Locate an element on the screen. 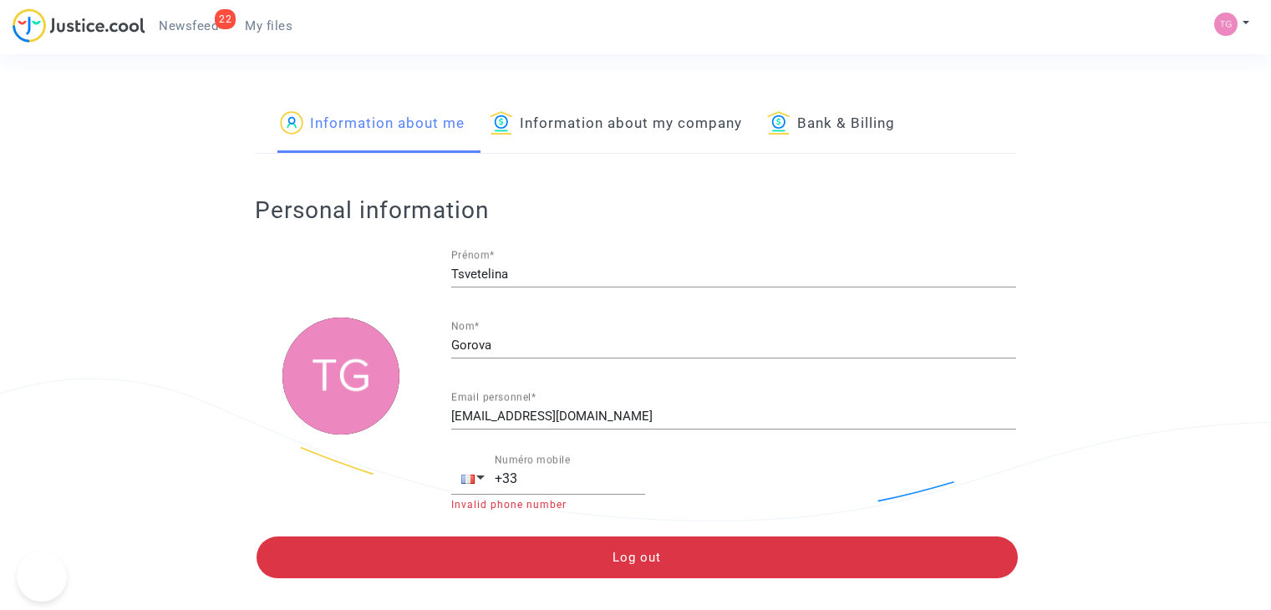 This screenshot has height=610, width=1271. a: Information about my company is located at coordinates (616, 124).